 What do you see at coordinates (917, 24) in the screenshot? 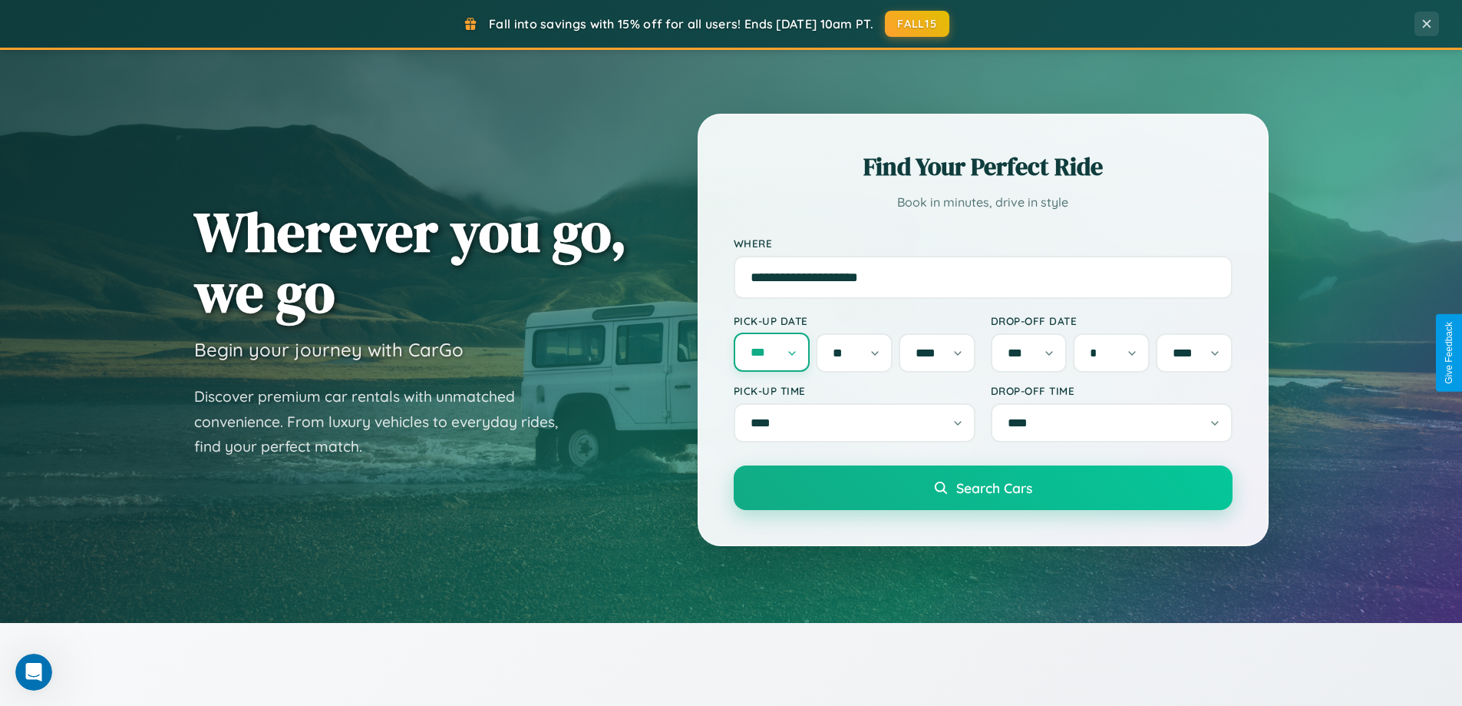
I see `button: FALL15` at bounding box center [917, 24].